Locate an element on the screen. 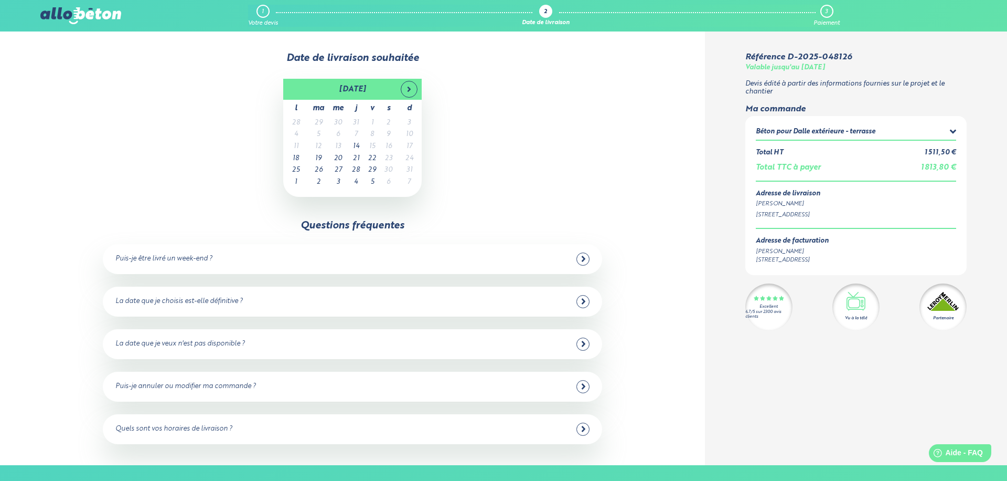  td: 17 is located at coordinates (409, 146).